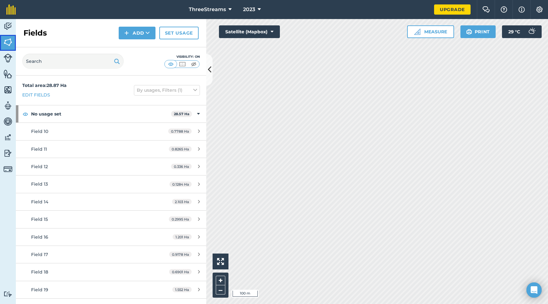  What do you see at coordinates (249, 10) in the screenshot?
I see `span: 2023` at bounding box center [249, 10].